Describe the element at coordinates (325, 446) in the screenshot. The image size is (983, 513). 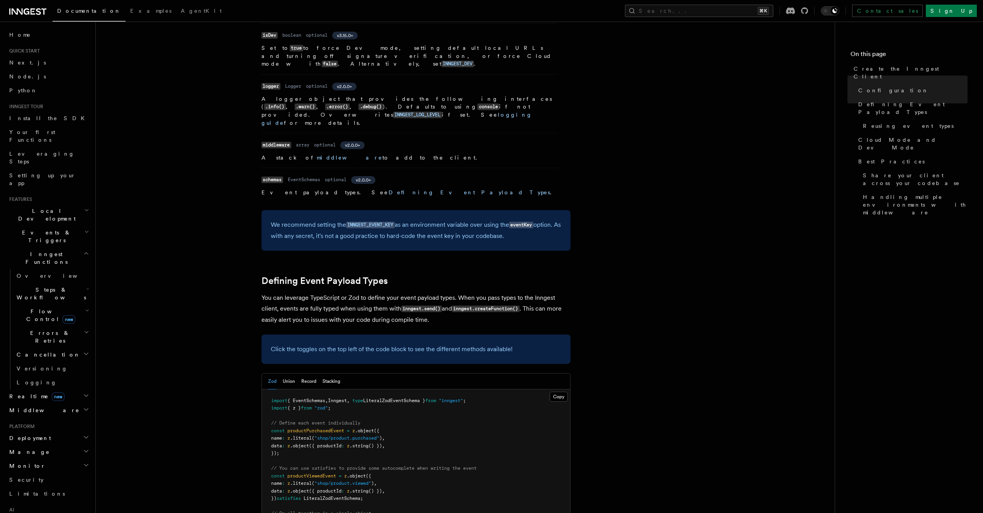
I see `span: ({ productId` at that location.